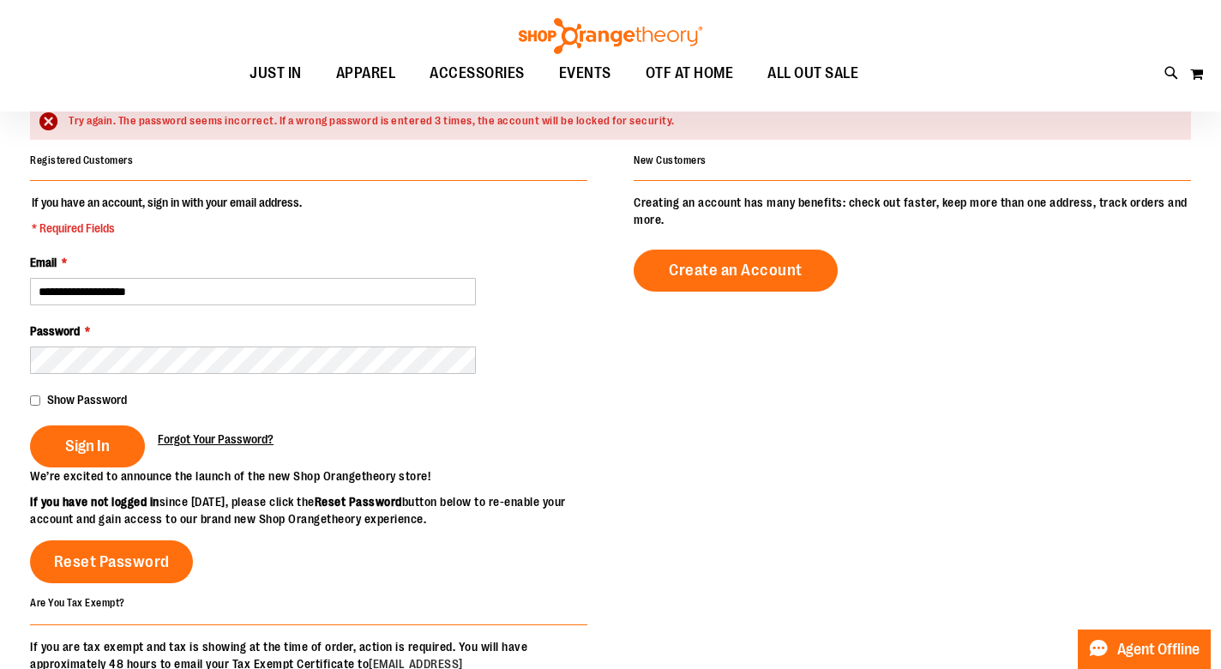 This screenshot has height=669, width=1221. What do you see at coordinates (621, 121) in the screenshot?
I see `div: Try again. The password seems incorrect. If a wrong password is entered 3 times, the account will...` at bounding box center [621, 121].